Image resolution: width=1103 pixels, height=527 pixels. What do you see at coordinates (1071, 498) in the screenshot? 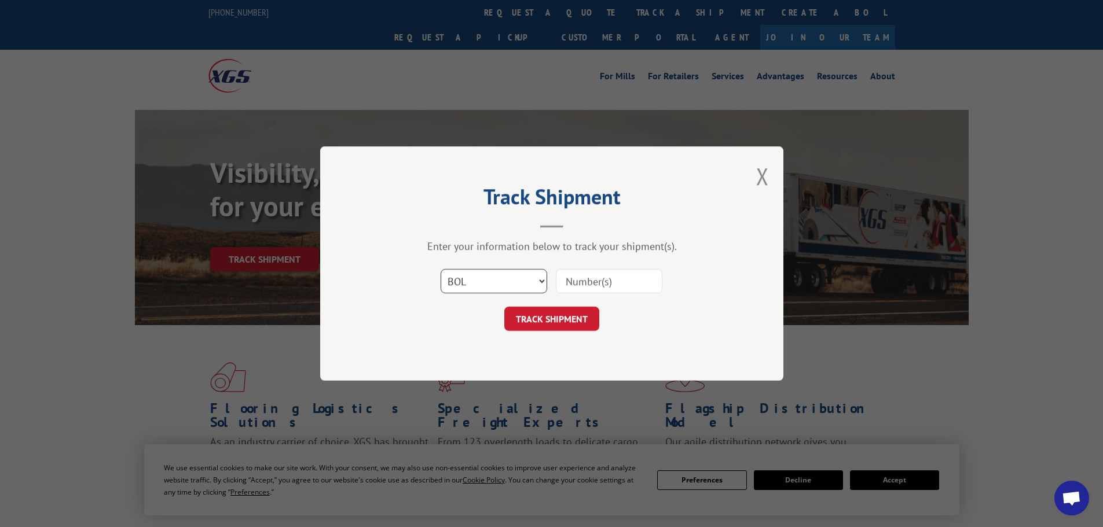
I see `a: Open chat` at bounding box center [1071, 498].